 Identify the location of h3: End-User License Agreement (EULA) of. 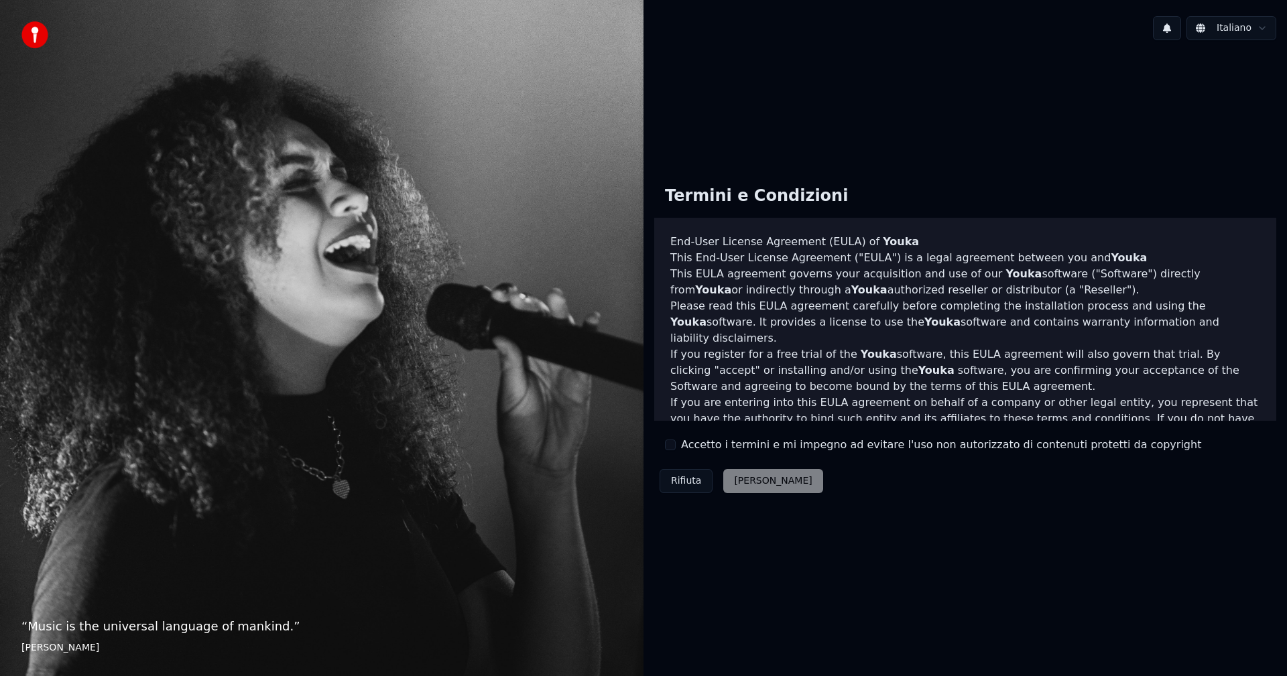
(965, 242).